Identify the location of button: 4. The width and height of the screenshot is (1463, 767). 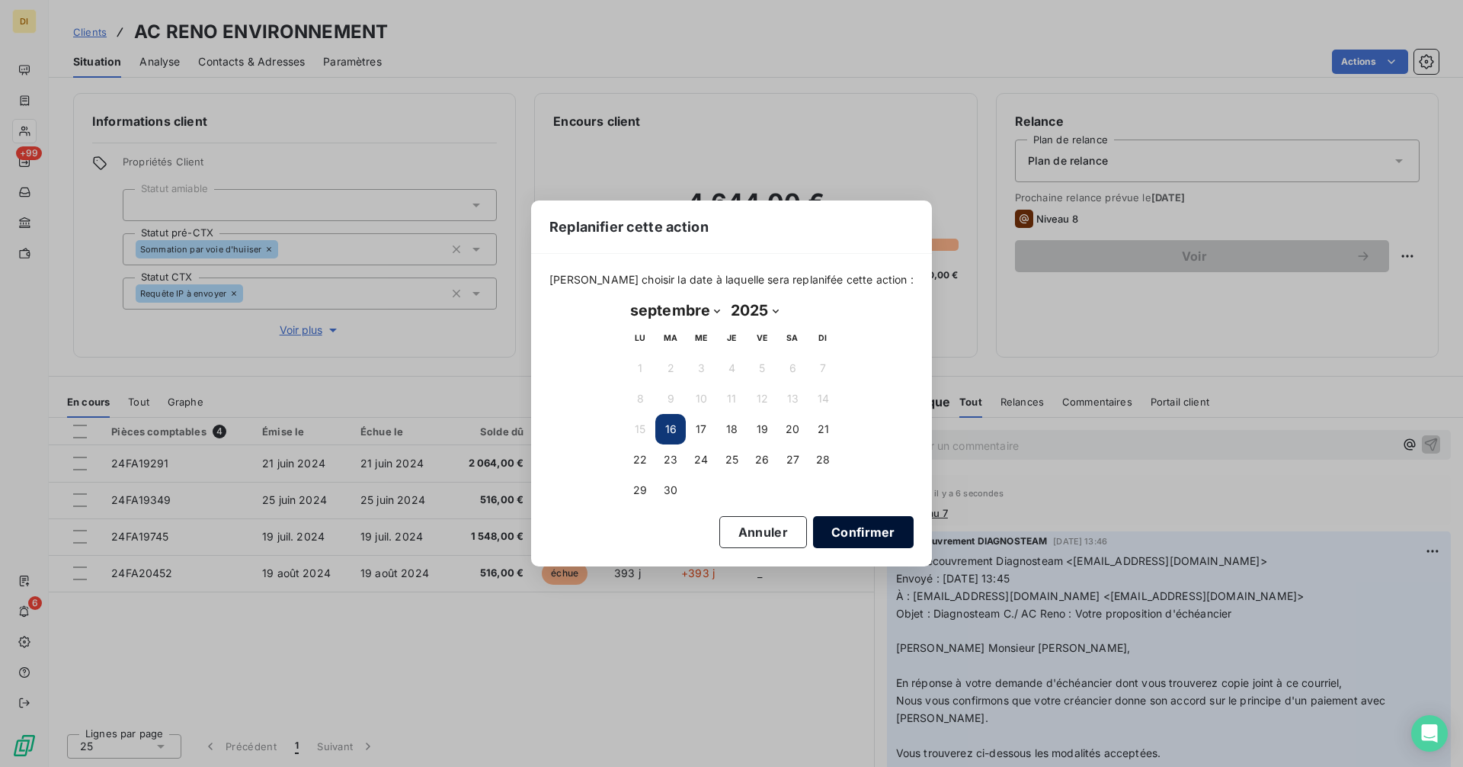
(731, 368).